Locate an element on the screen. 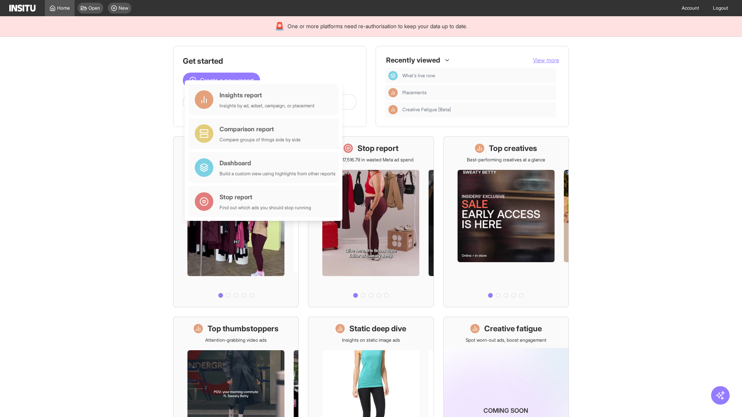 This screenshot has height=417, width=742. span: New is located at coordinates (123, 8).